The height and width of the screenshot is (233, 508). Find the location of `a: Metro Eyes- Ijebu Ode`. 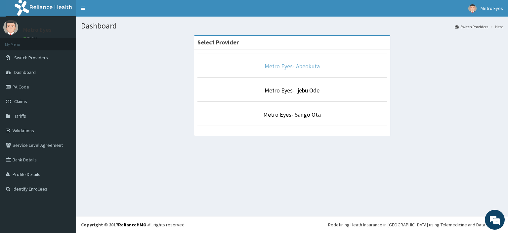

a: Metro Eyes- Ijebu Ode is located at coordinates (292, 90).